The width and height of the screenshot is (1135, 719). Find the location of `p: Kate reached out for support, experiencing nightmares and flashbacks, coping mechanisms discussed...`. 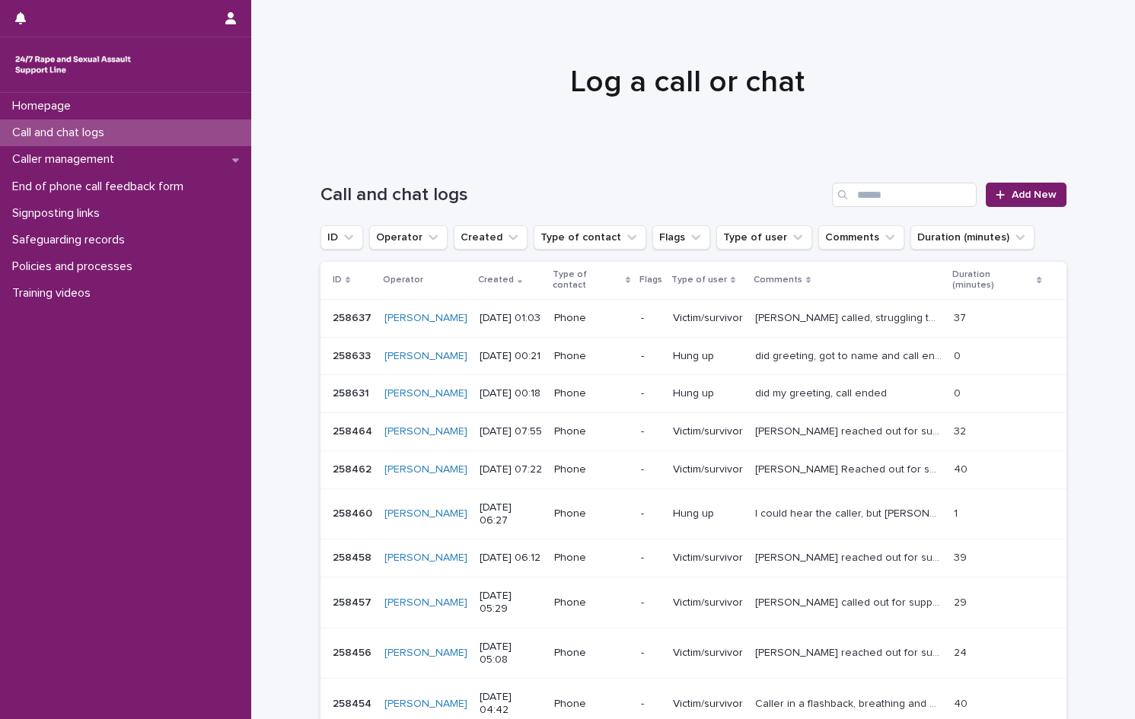

p: Kate reached out for support, experiencing nightmares and flashbacks, coping mechanisms discussed... is located at coordinates (849, 556).